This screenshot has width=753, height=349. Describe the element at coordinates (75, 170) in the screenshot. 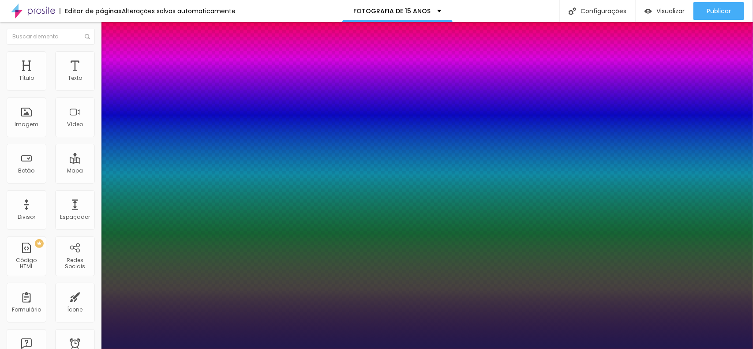

I see `font: Mapa` at that location.